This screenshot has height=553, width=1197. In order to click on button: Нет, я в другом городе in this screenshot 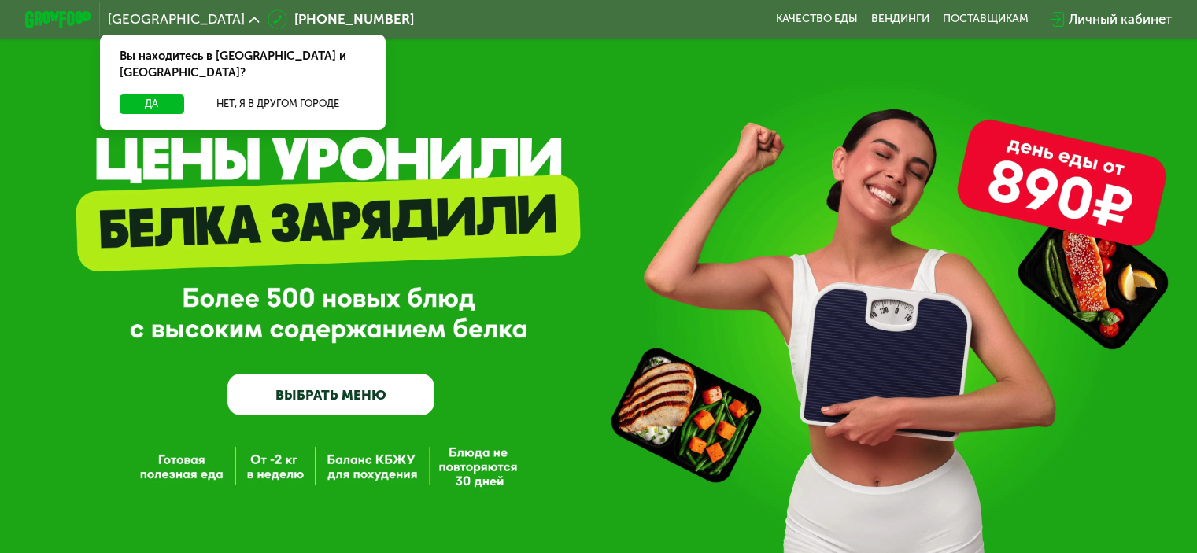, I will do `click(278, 104)`.